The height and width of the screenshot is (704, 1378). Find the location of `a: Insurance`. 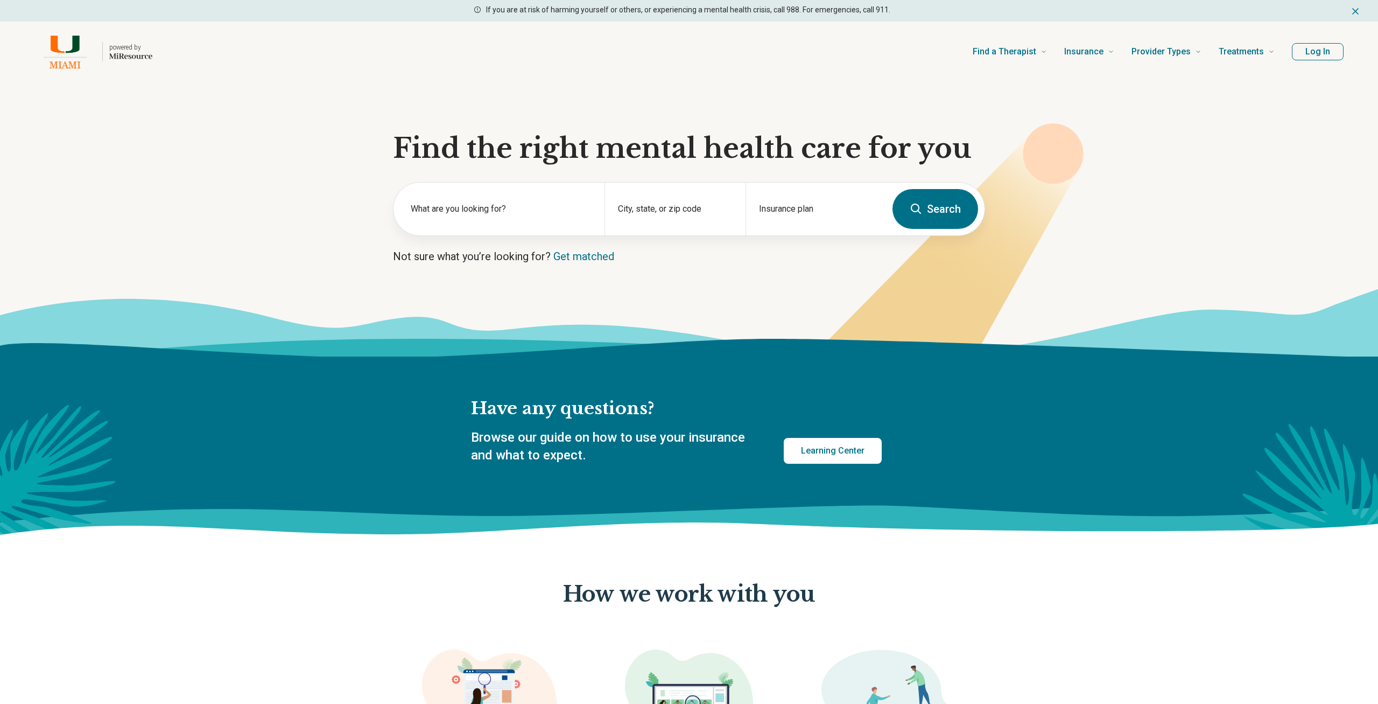

a: Insurance is located at coordinates (1089, 52).